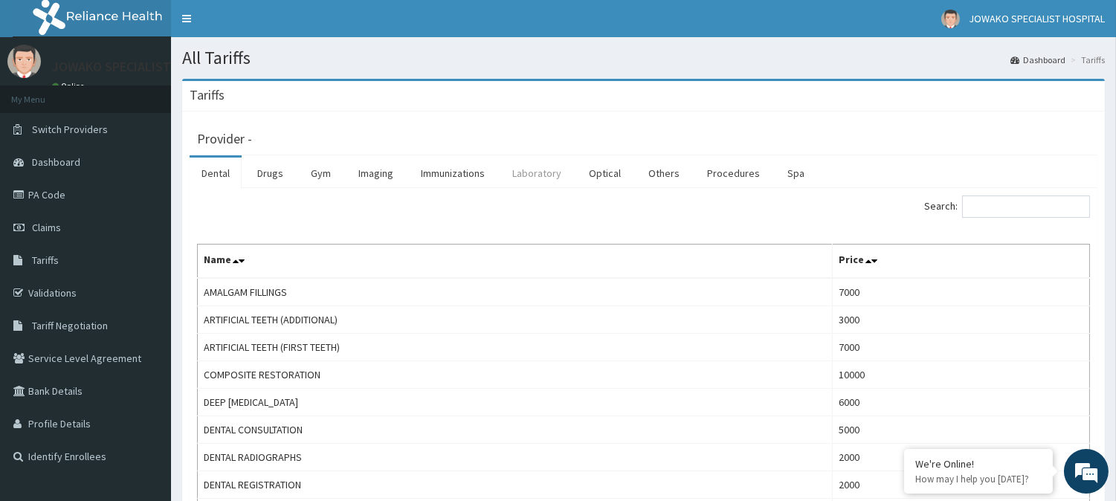 The height and width of the screenshot is (501, 1116). I want to click on a: Others, so click(664, 173).